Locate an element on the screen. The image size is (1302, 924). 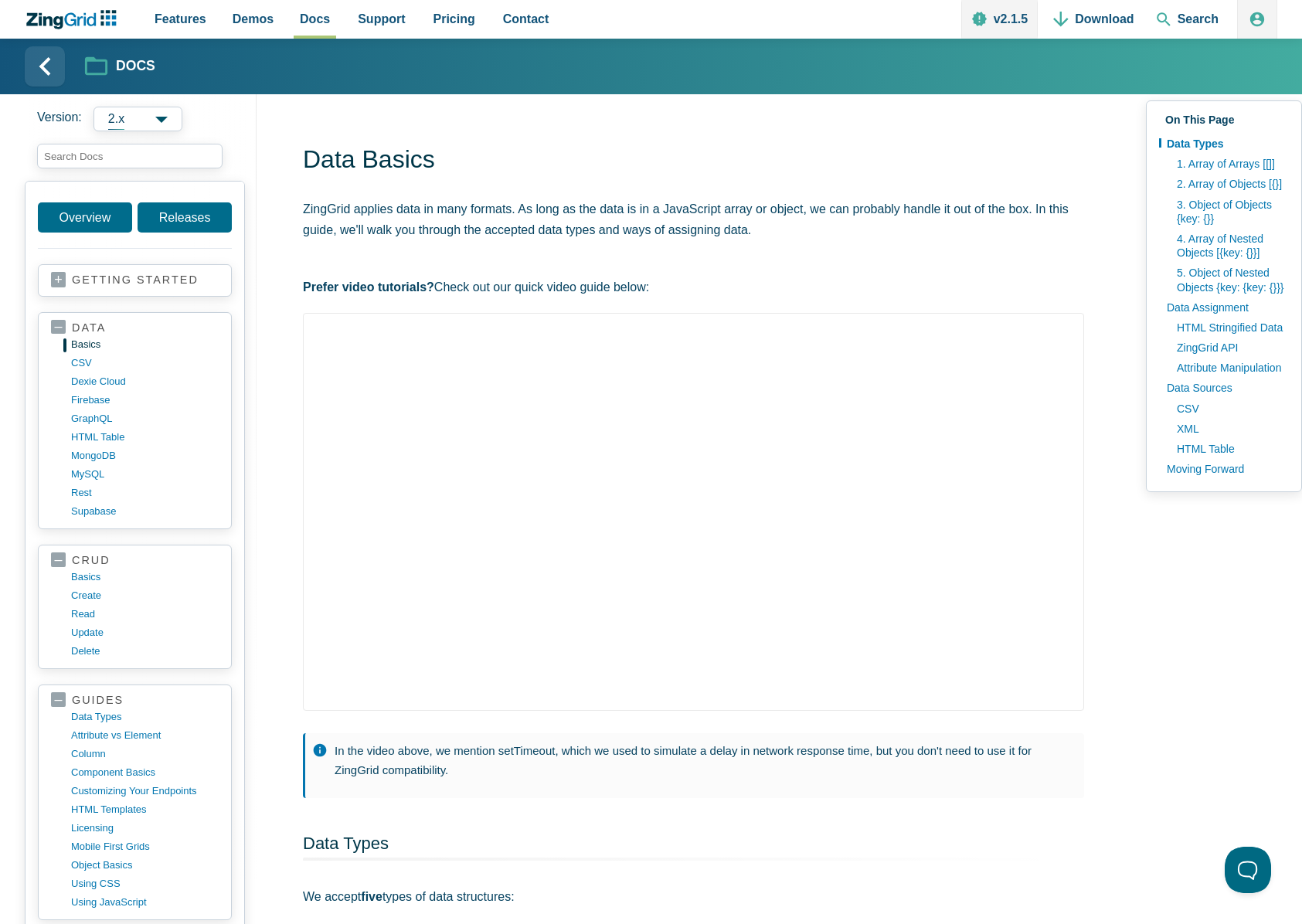
p: ZingGrid applies data in many formats. As long as the data is in a JavaScript array or object, we... is located at coordinates (693, 220).